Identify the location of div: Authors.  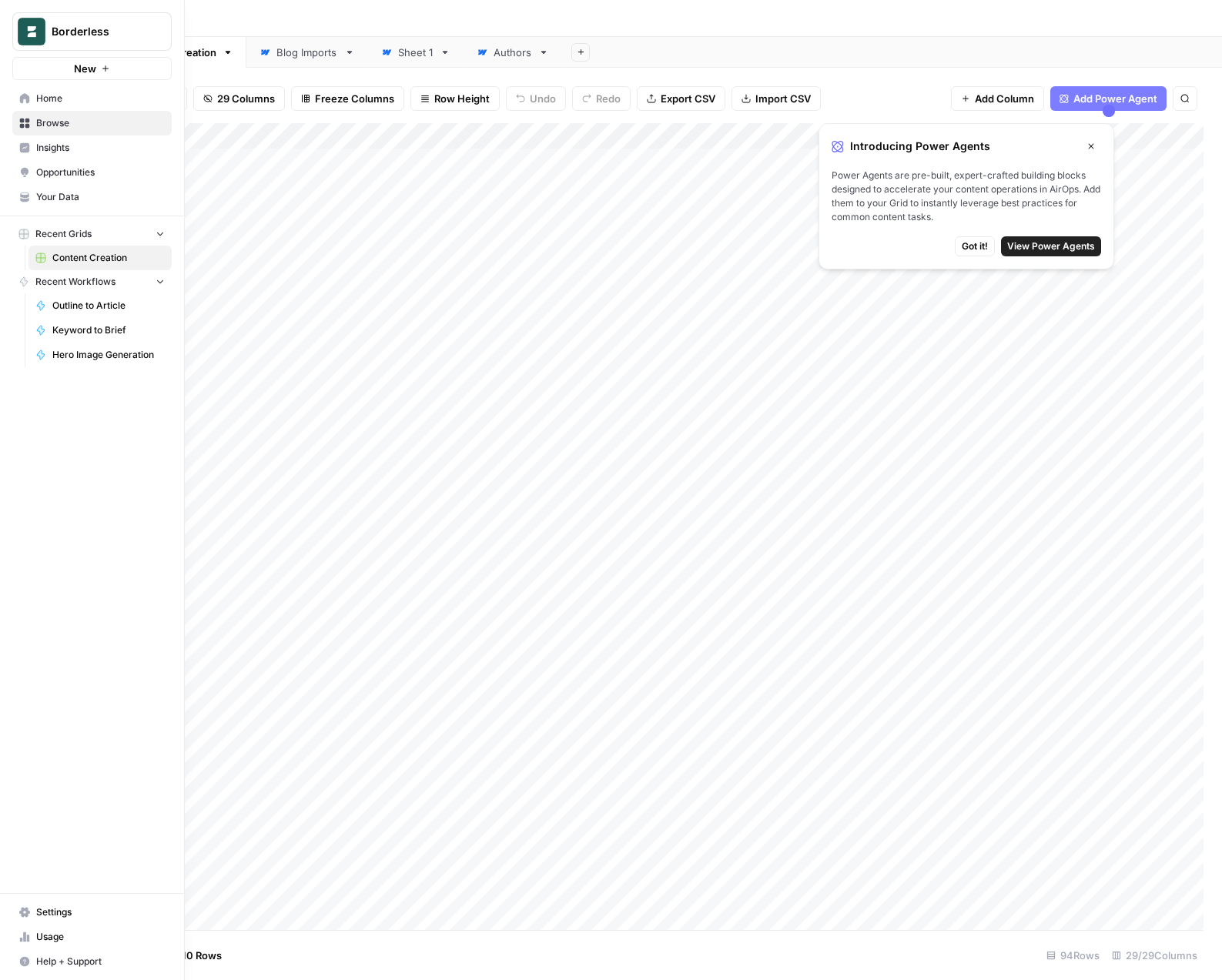
(513, 52).